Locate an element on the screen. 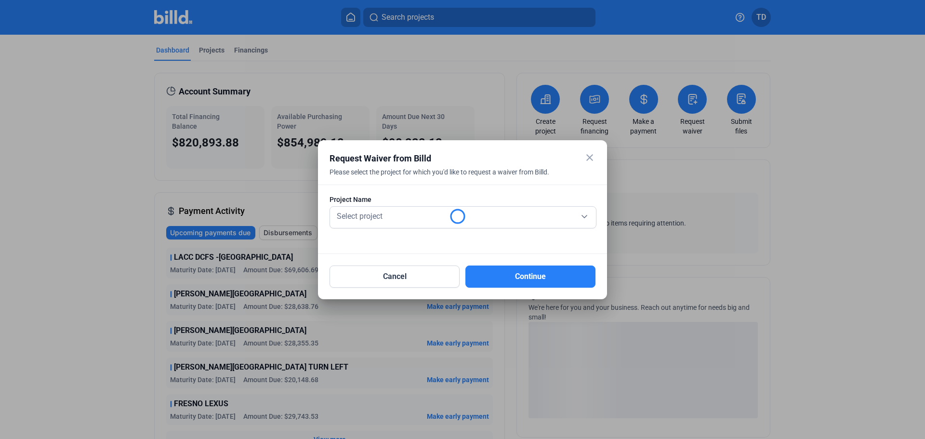 This screenshot has width=925, height=439. div: Request Waiver from Billd is located at coordinates (450, 158).